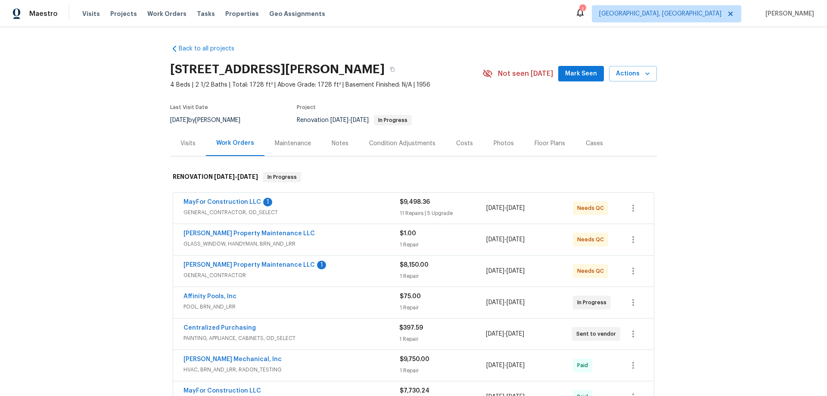  What do you see at coordinates (215, 177) in the screenshot?
I see `h6: RENOVATION` at bounding box center [215, 177].